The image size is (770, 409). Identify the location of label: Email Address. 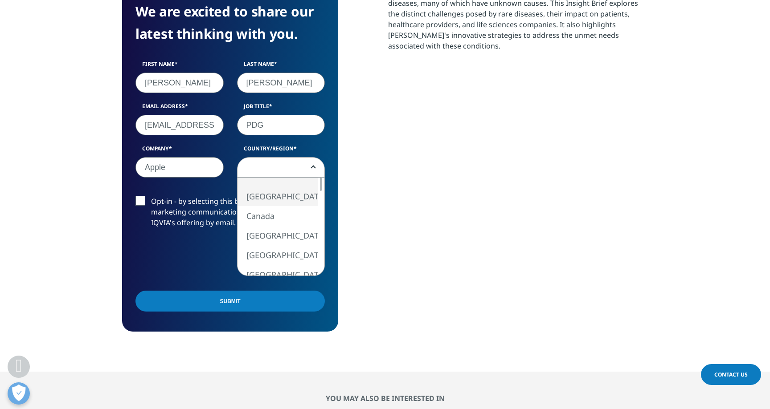
(180, 109).